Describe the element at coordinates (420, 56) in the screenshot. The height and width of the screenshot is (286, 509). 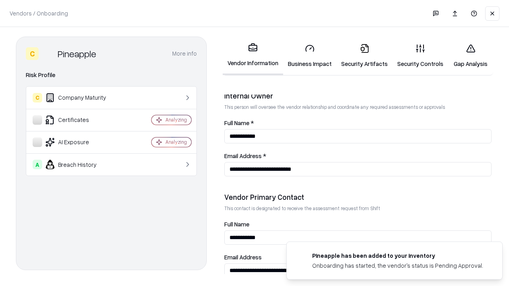
I see `a: Security Controls` at that location.